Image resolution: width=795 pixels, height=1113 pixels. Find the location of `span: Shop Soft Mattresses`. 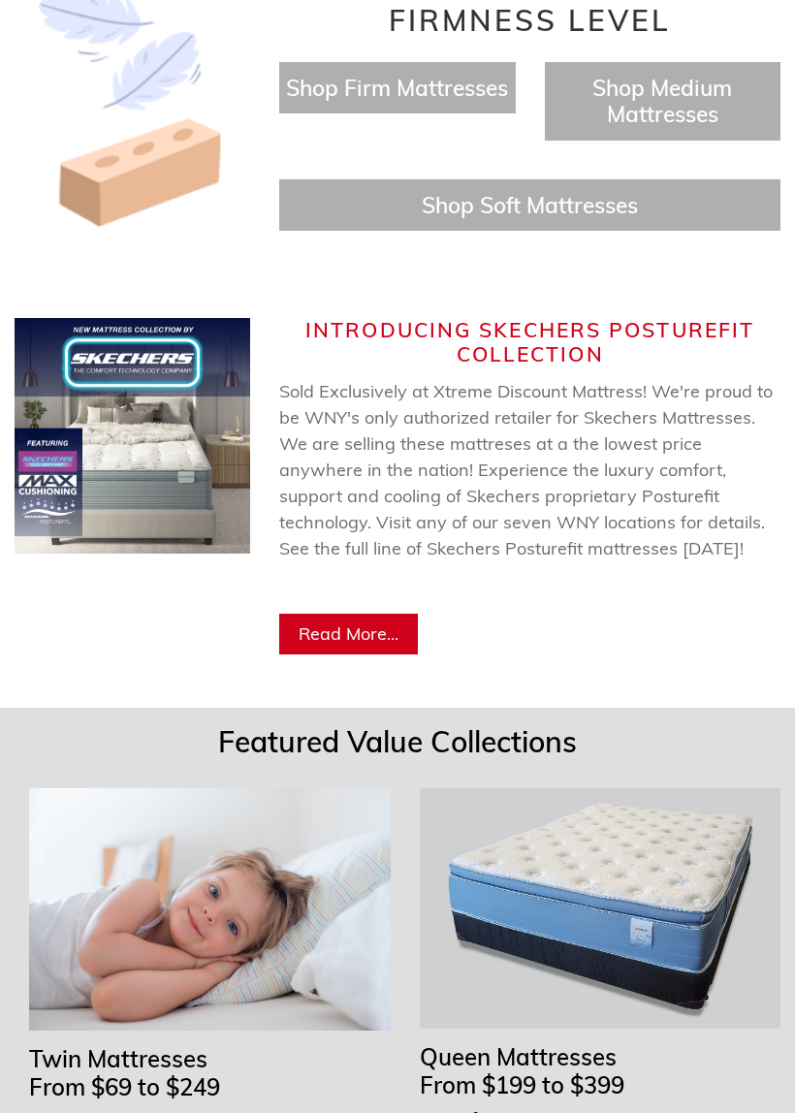

span: Shop Soft Mattresses is located at coordinates (530, 205).